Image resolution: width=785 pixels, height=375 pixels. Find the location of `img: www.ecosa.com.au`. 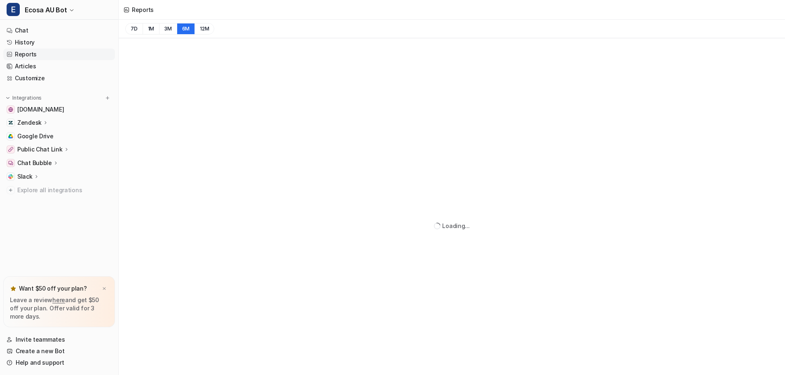

img: www.ecosa.com.au is located at coordinates (11, 110).